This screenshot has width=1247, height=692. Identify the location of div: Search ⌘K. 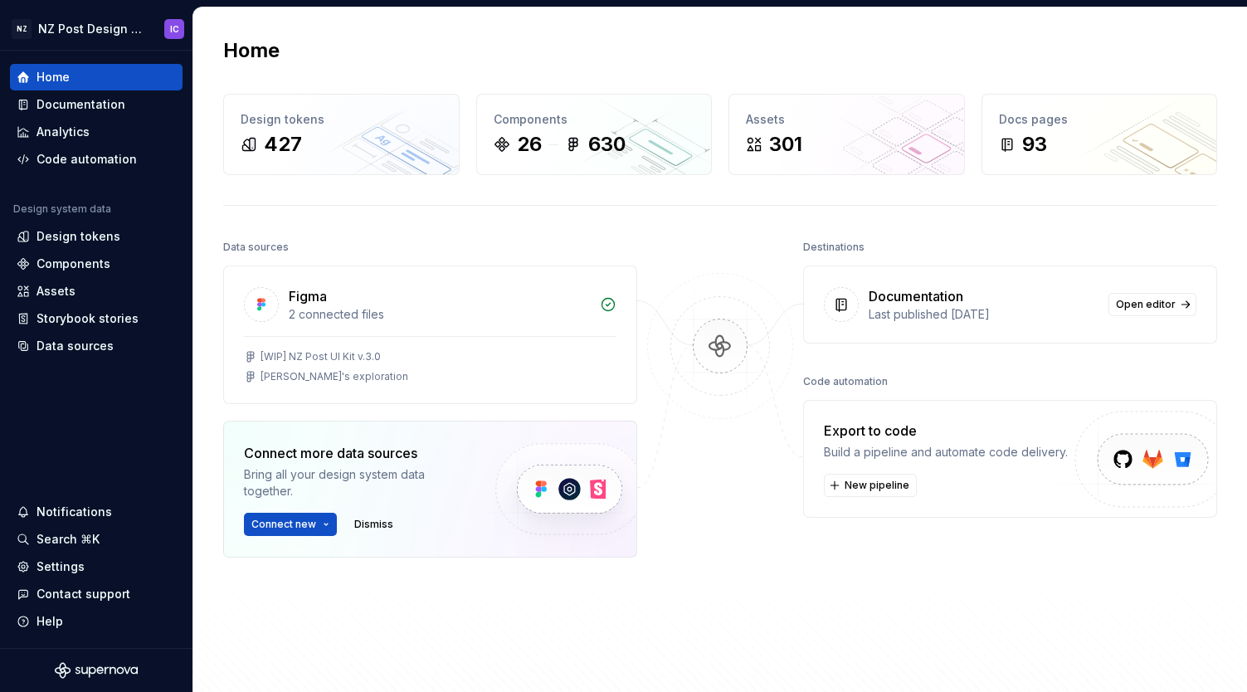
(68, 539).